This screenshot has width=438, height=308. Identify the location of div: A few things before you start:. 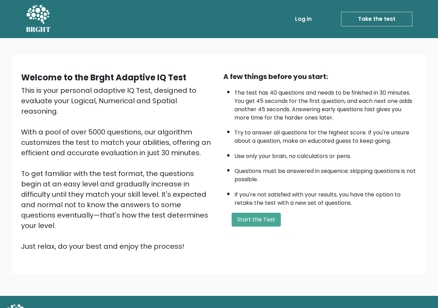
(320, 76).